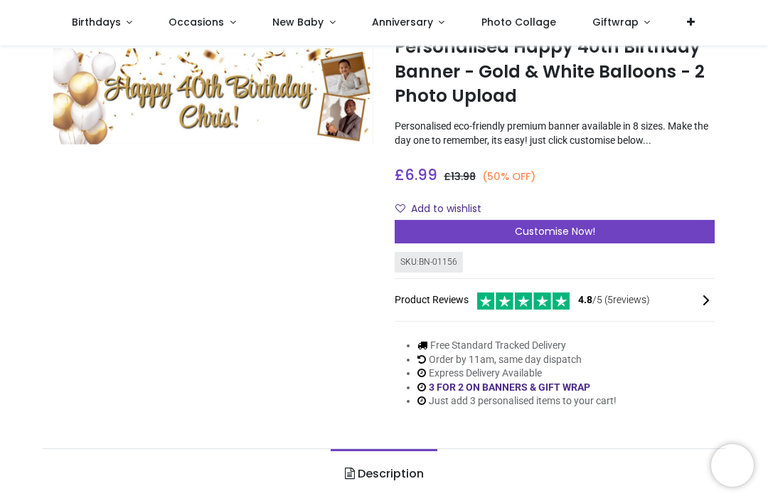 This screenshot has width=768, height=501. What do you see at coordinates (517, 360) in the screenshot?
I see `li: Order by 11am, same day dispatch` at bounding box center [517, 360].